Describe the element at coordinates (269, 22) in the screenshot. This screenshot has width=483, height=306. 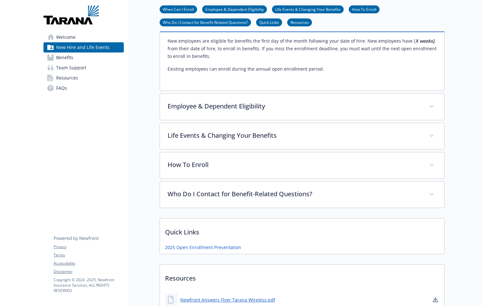
I see `a: Quick Links` at that location.